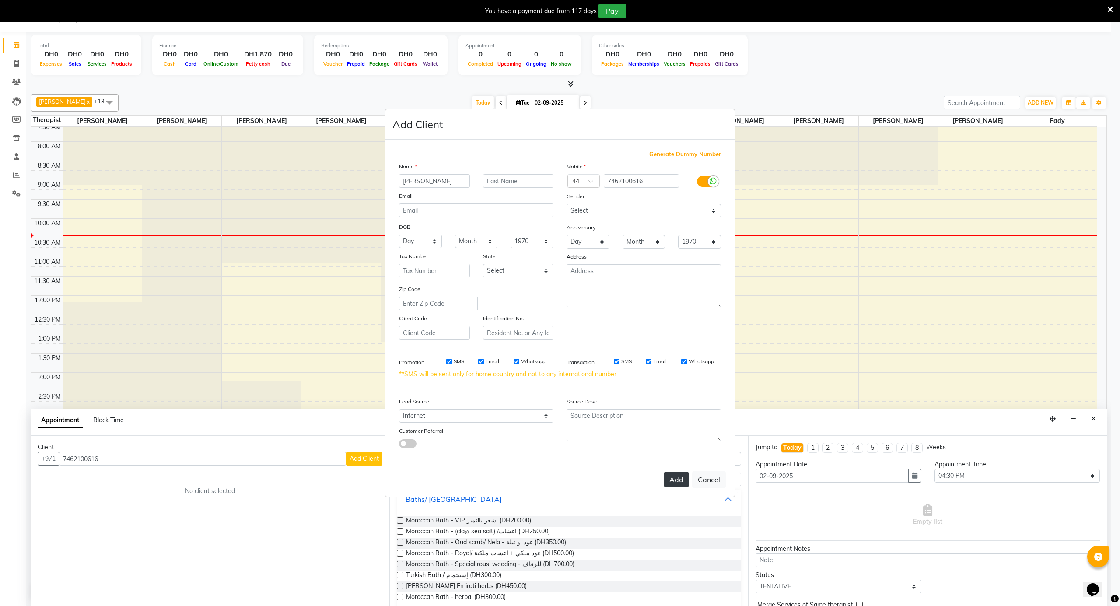  Describe the element at coordinates (685, 154) in the screenshot. I see `span: Generate Dummy Number` at that location.